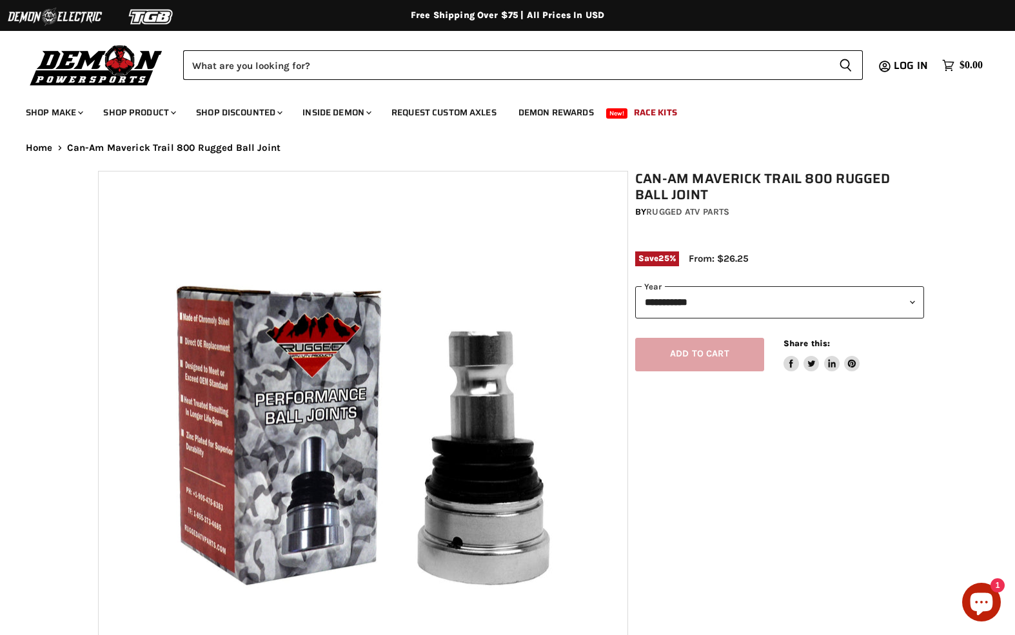 This screenshot has width=1015, height=635. Describe the element at coordinates (982, 604) in the screenshot. I see `inbox-online-store-chat: Shopify online store chat` at that location.